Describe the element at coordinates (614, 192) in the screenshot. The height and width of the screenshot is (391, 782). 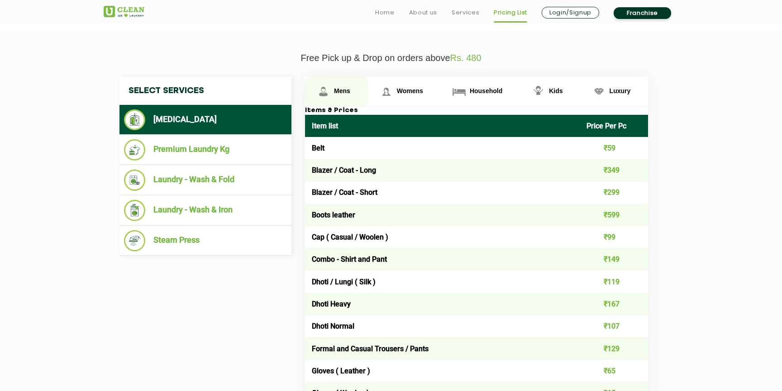
I see `td: ₹299` at that location.